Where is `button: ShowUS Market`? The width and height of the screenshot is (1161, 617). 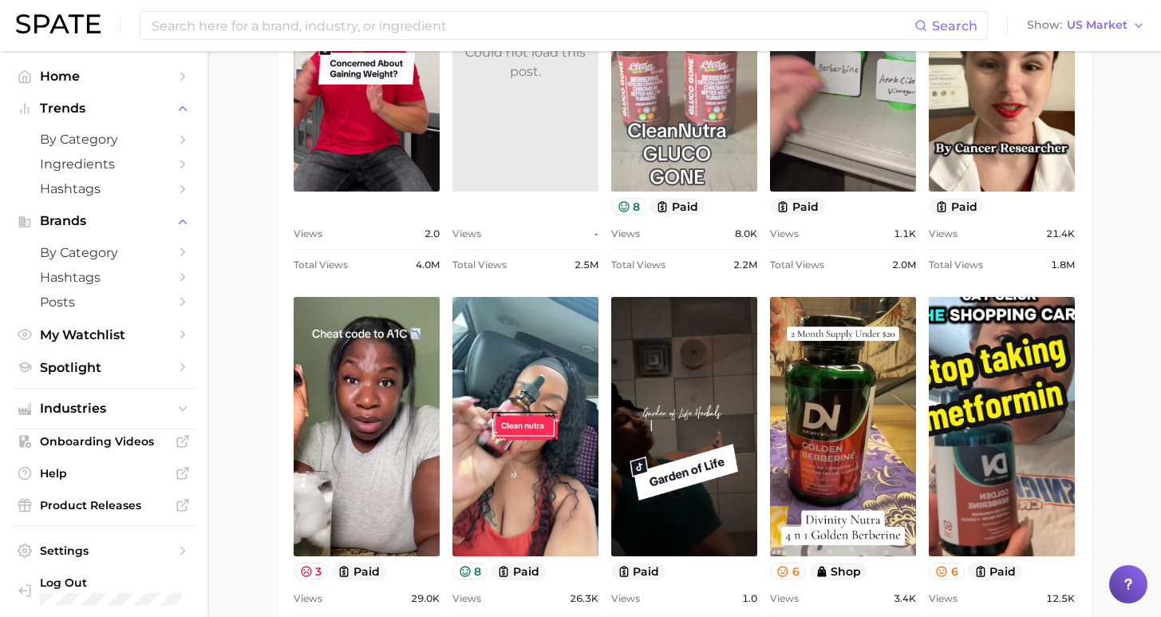
button: ShowUS Market is located at coordinates (1086, 26).